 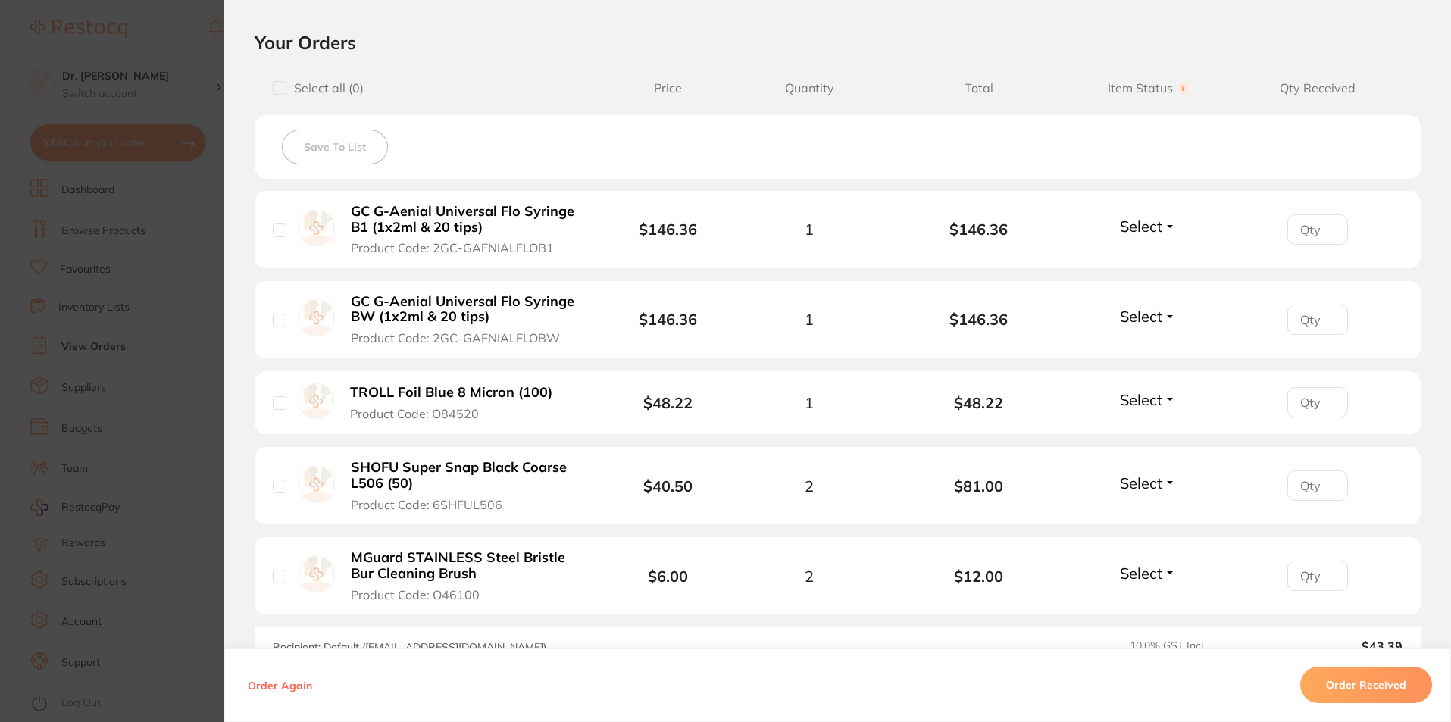 I want to click on span: Item Status, so click(x=1149, y=88).